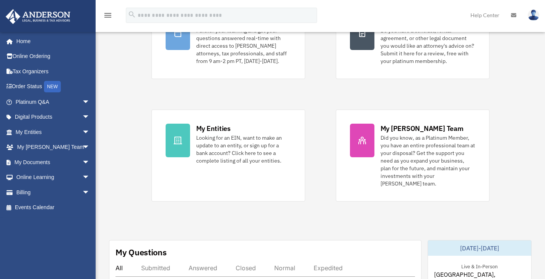 The height and width of the screenshot is (279, 545). Describe the element at coordinates (228, 41) in the screenshot. I see `a: Platinum Knowledge Room Further your learning and get your questions answered real-time with dire...` at that location.